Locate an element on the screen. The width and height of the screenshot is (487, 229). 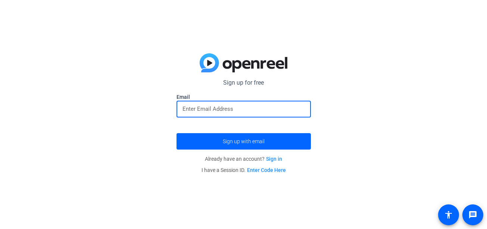
input: Enter Email Address is located at coordinates (244, 109).